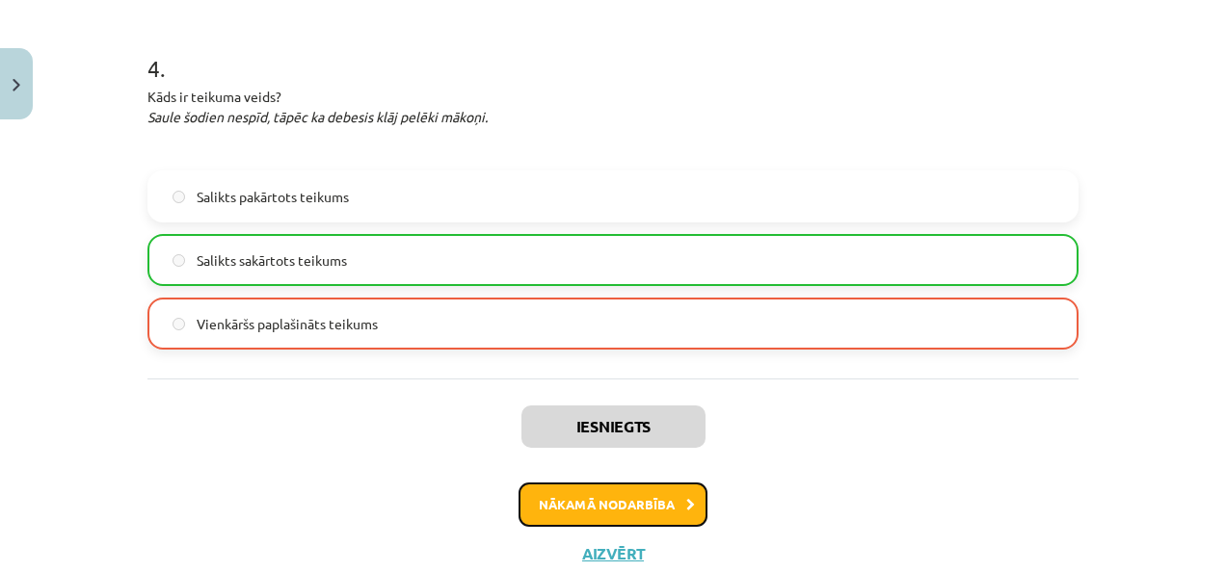 This screenshot has width=1226, height=572. Describe the element at coordinates (178, 324) in the screenshot. I see `input: Vienkāršs paplašināts teikums` at that location.